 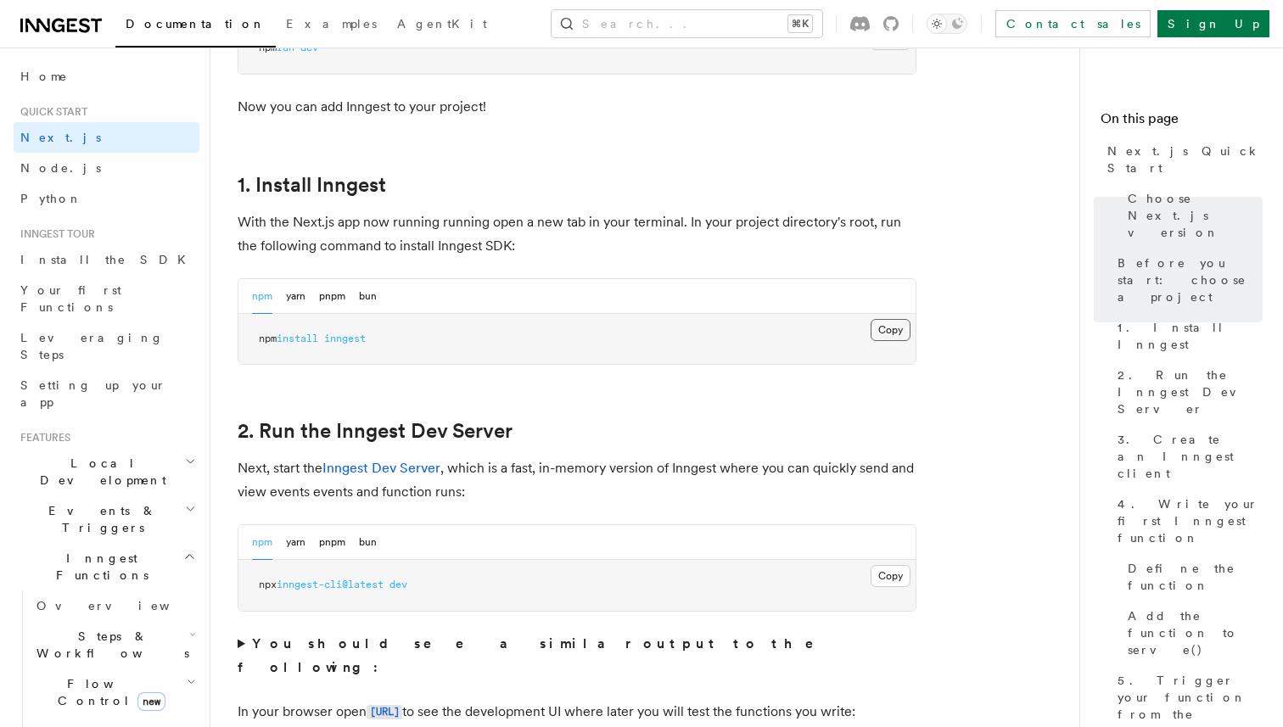 I want to click on span: Overview, so click(x=124, y=606).